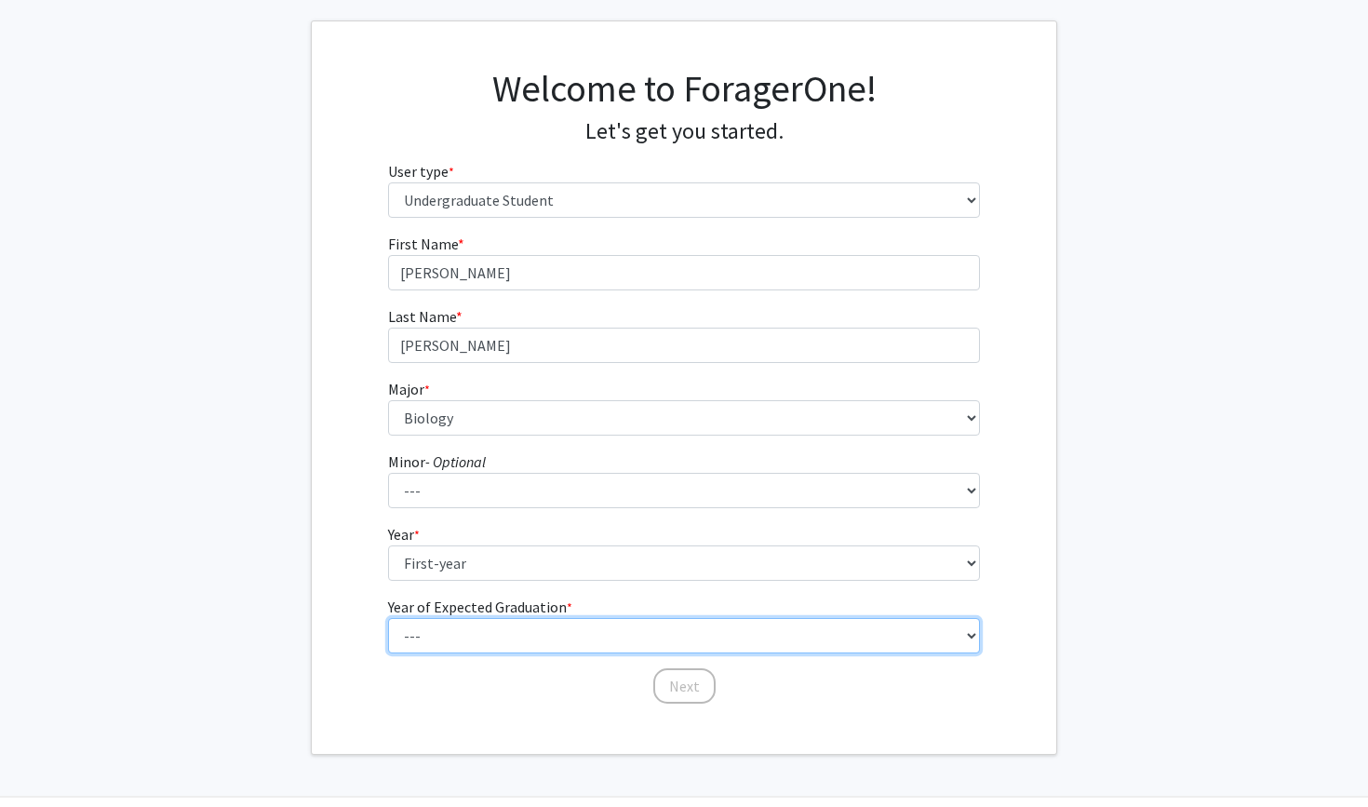 The height and width of the screenshot is (807, 1368). Describe the element at coordinates (421, 171) in the screenshot. I see `label: User type` at that location.